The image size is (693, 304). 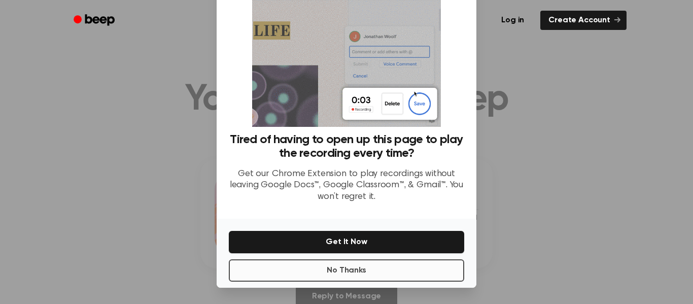 I want to click on a: Create Account, so click(x=584, y=20).